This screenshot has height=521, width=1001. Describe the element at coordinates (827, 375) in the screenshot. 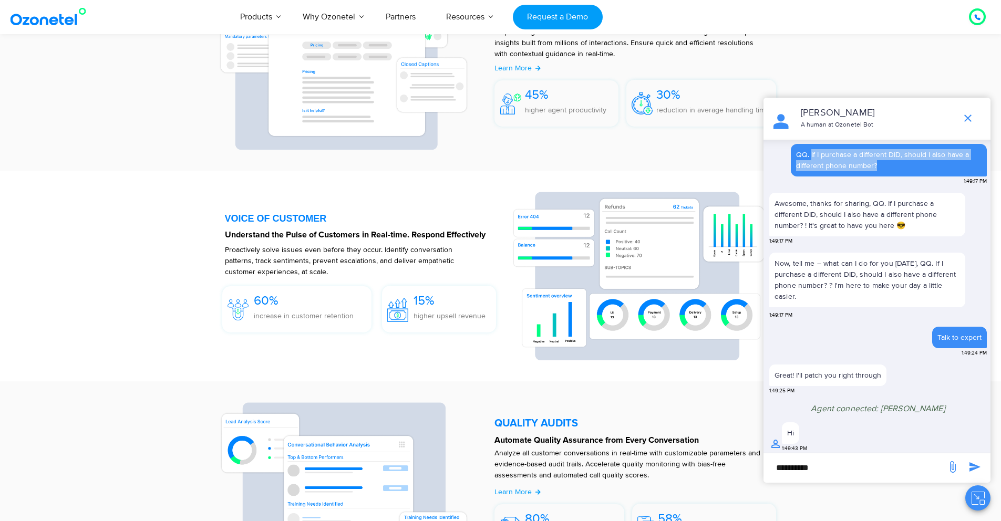

I see `p: Great! I'll patch you right through` at that location.